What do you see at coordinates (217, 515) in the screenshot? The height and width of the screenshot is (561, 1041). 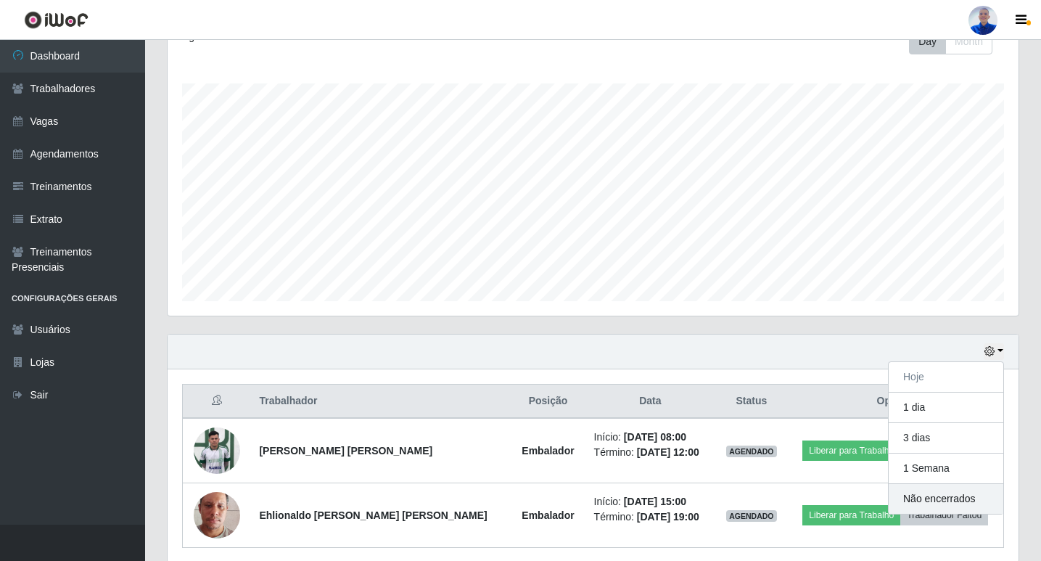 I see `img: 1675087680149.jpeg` at bounding box center [217, 515].